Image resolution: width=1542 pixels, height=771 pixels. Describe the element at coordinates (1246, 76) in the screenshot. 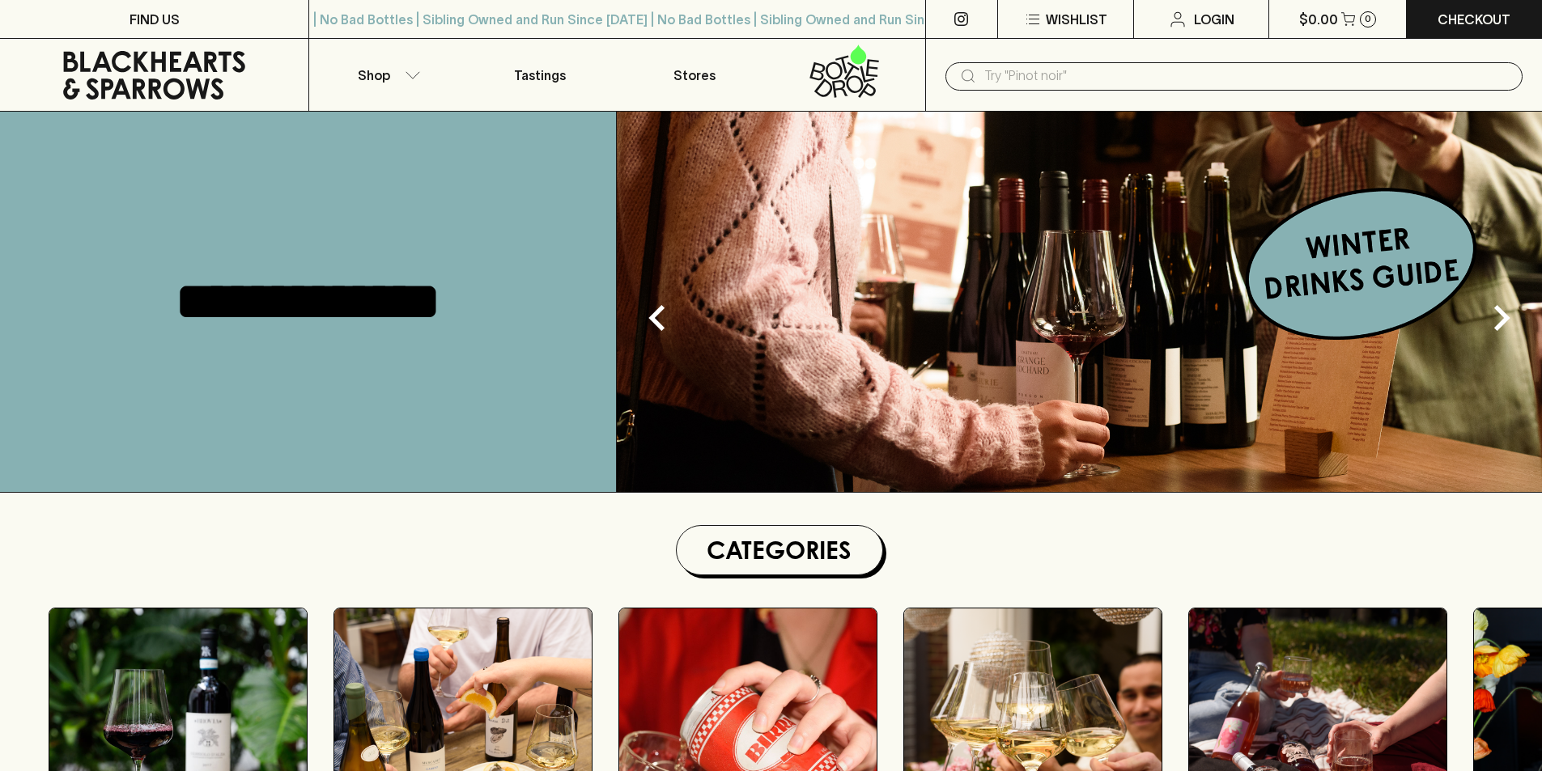

I see `input: Try "Pinot noir"` at that location.